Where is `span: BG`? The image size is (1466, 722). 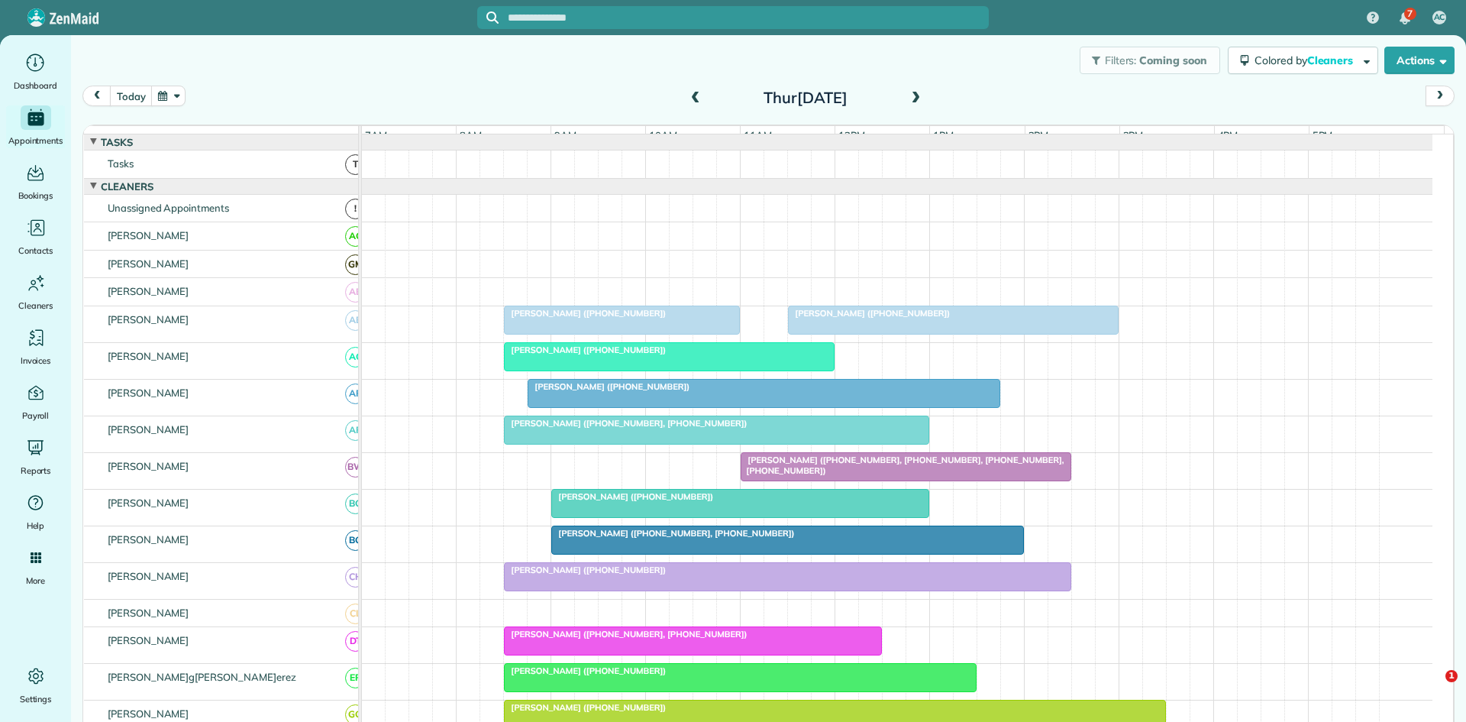 span: BG is located at coordinates (355, 540).